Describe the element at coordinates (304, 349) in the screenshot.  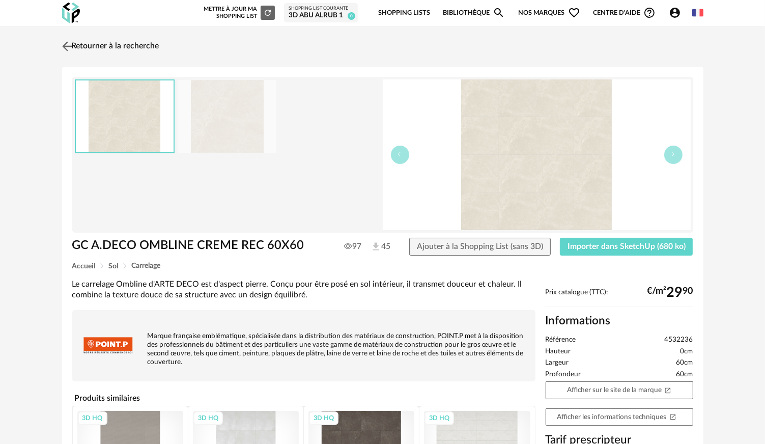
I see `p: Marque française emblématique, spécialisée dans la distribution des matériaux de construction, PO...` at that location.